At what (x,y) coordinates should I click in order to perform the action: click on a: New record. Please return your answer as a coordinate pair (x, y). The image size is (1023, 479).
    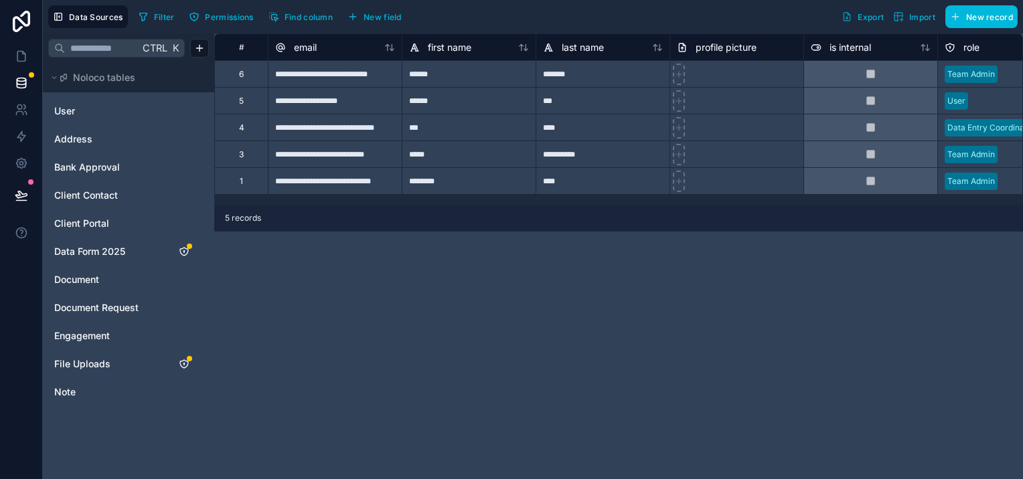
    Looking at the image, I should click on (979, 17).